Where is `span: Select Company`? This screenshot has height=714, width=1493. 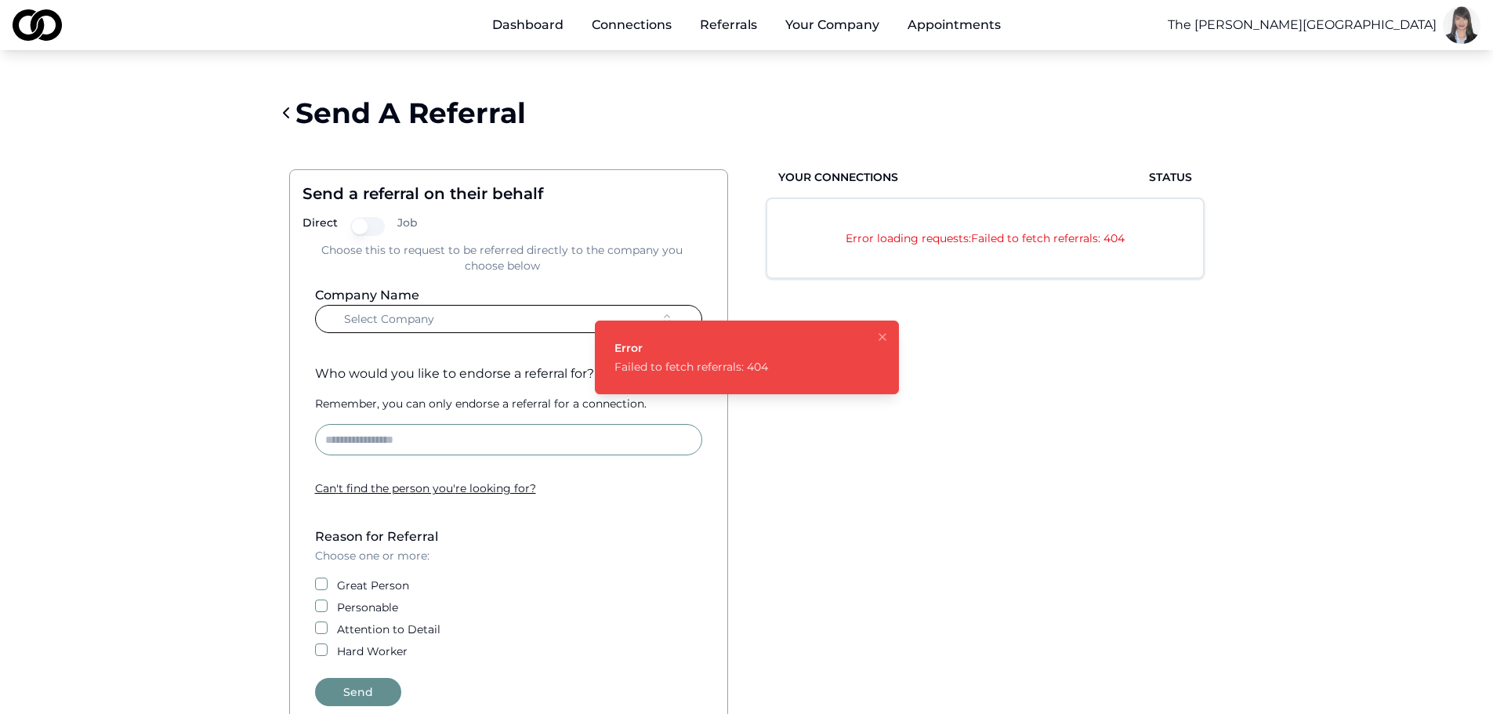 span: Select Company is located at coordinates (389, 319).